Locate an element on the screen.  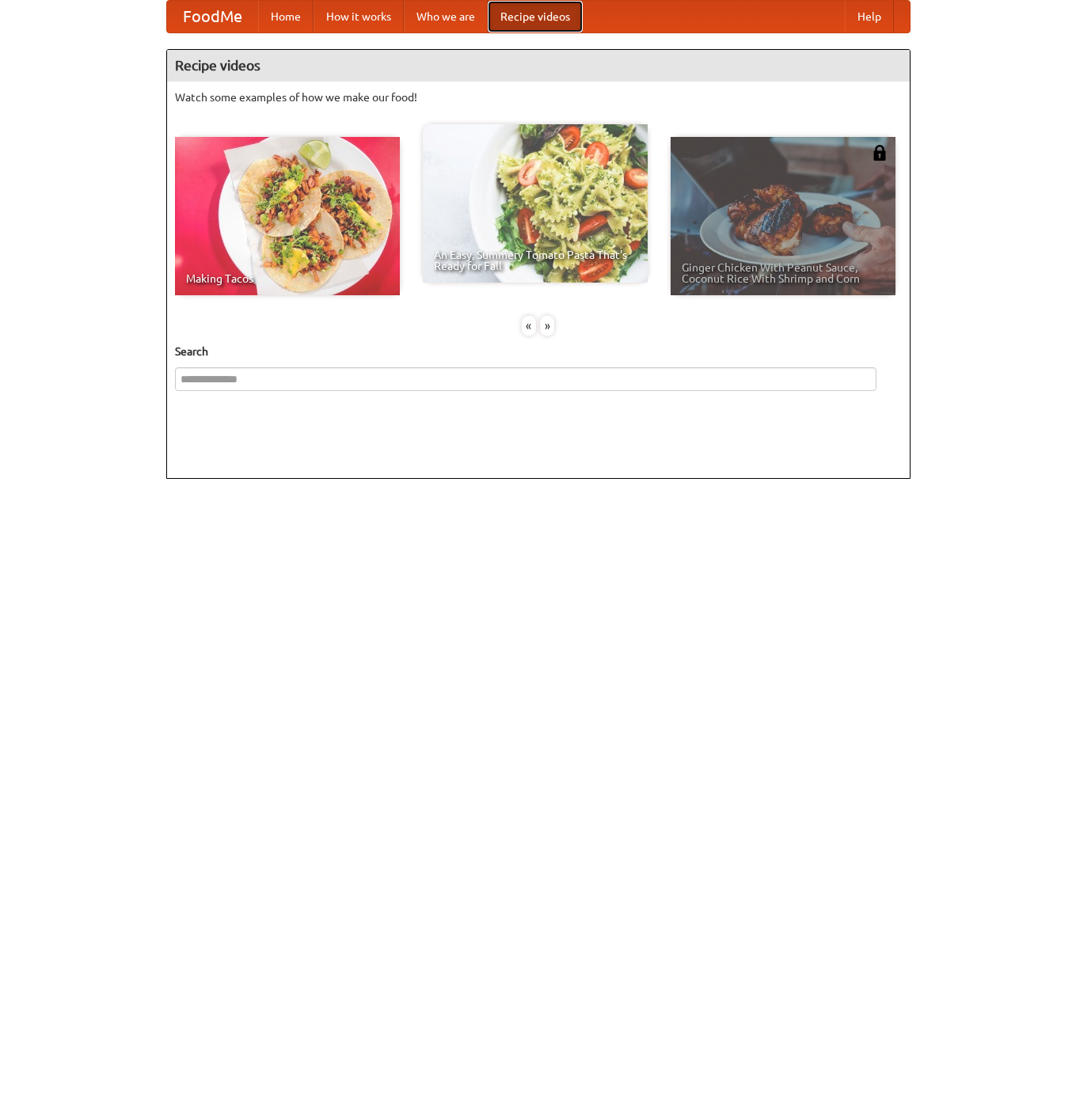
p: Watch some examples of how we make our food! is located at coordinates (538, 97).